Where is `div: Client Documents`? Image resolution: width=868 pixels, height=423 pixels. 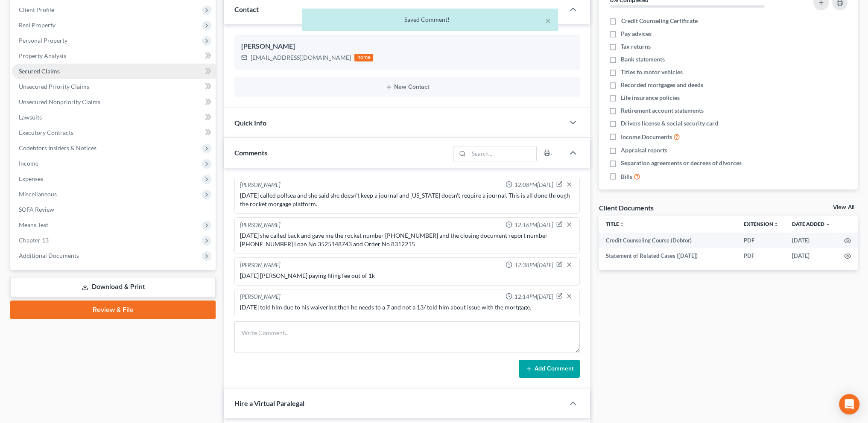
div: Client Documents is located at coordinates (626, 207).